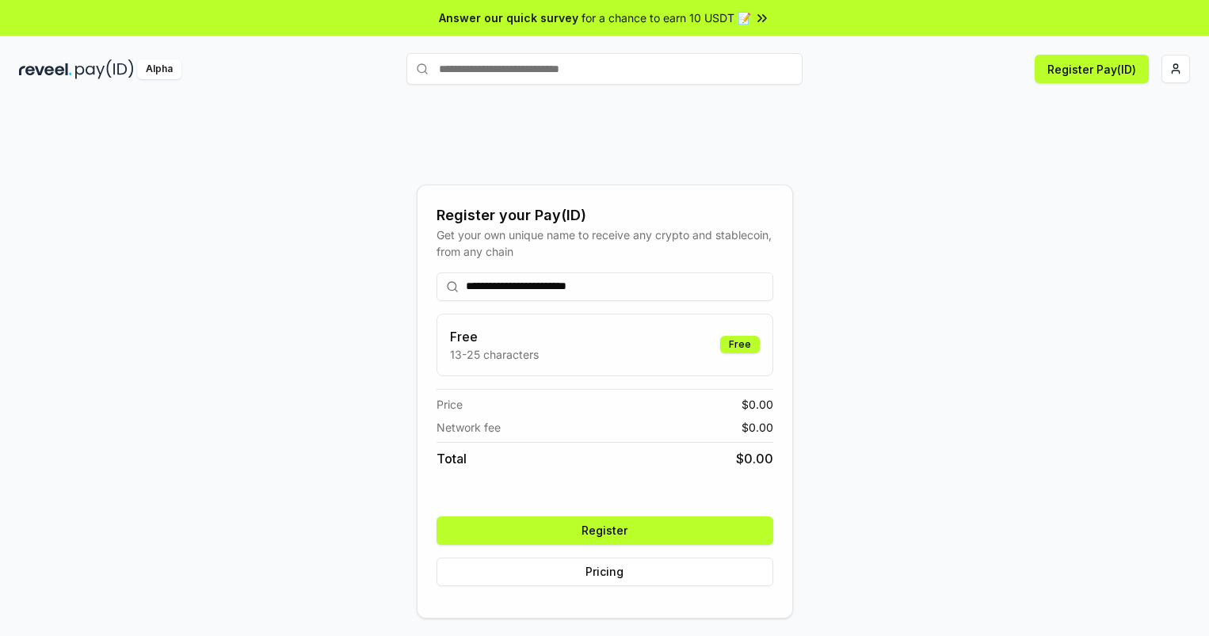  What do you see at coordinates (451, 459) in the screenshot?
I see `span: Total` at bounding box center [451, 459].